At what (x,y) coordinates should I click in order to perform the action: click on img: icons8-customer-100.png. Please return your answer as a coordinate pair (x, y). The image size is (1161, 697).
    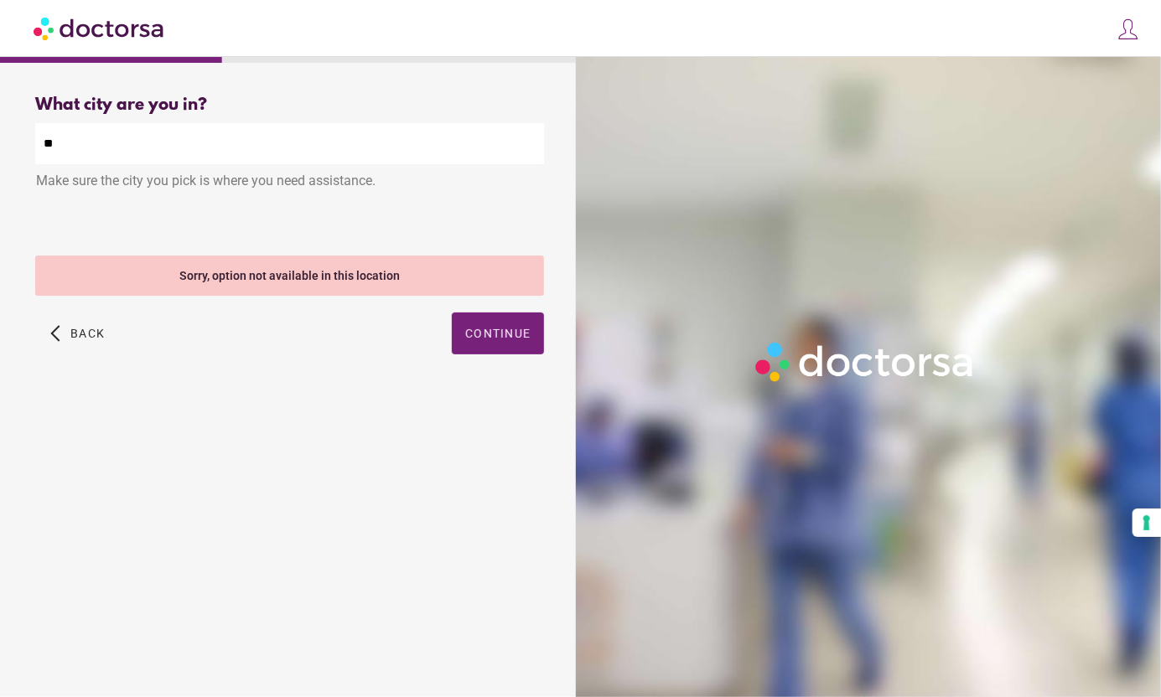
    Looking at the image, I should click on (1128, 29).